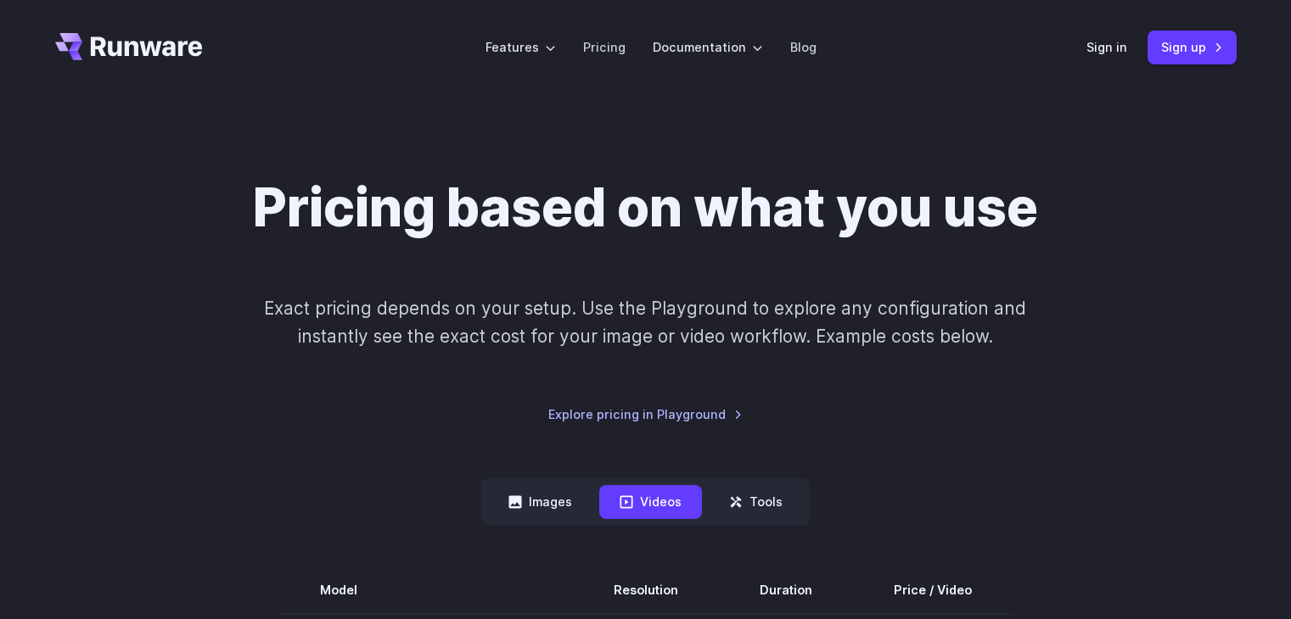 The height and width of the screenshot is (619, 1291). What do you see at coordinates (645, 322) in the screenshot?
I see `p: Exact pricing depends on your setup. Use the Playground to explore any configuration and instantl...` at bounding box center [645, 322].